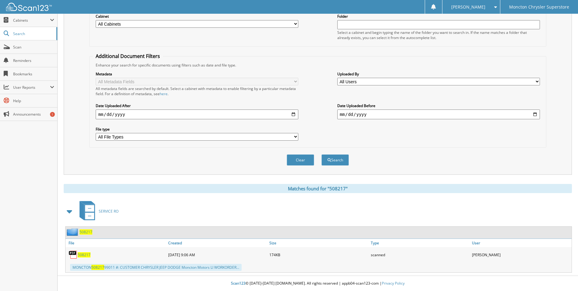 Image resolution: width=578 pixels, height=291 pixels. I want to click on div: Enhance your search for specific documents using filters such as date and file type., so click(317, 65).